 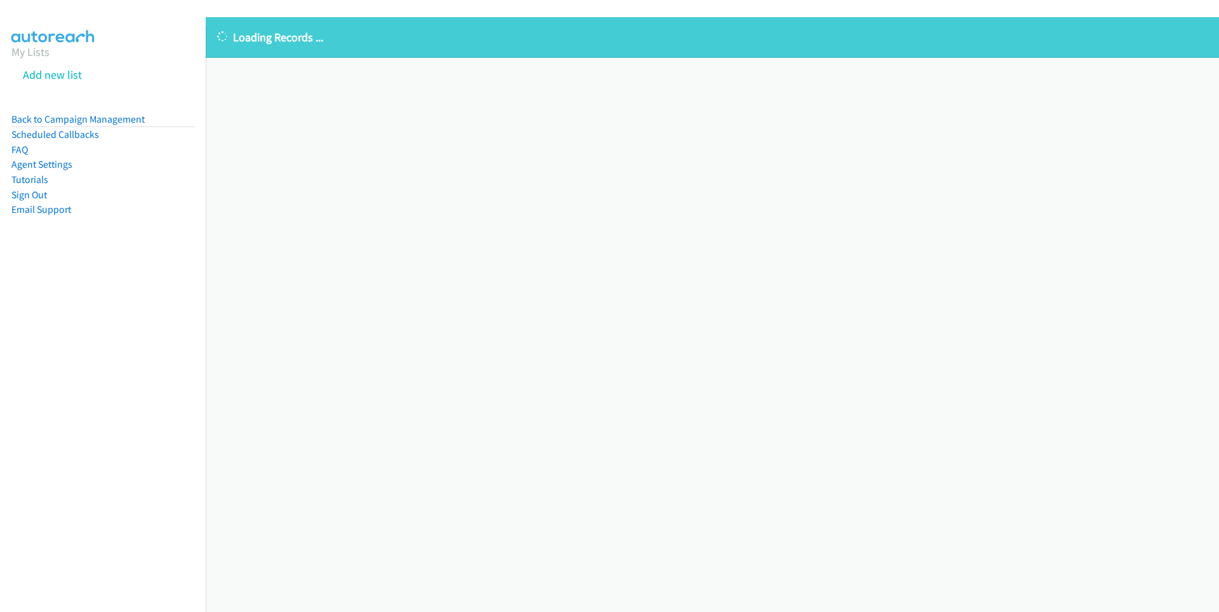 What do you see at coordinates (713, 37) in the screenshot?
I see `p: Loading Records ...` at bounding box center [713, 37].